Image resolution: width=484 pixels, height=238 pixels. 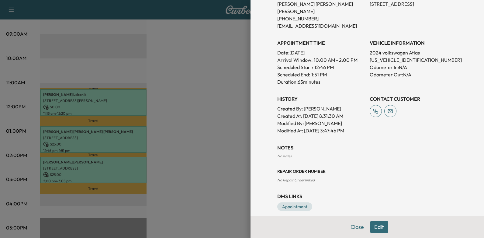 What do you see at coordinates (295, 207) in the screenshot?
I see `a: Appointment` at bounding box center [295, 207].